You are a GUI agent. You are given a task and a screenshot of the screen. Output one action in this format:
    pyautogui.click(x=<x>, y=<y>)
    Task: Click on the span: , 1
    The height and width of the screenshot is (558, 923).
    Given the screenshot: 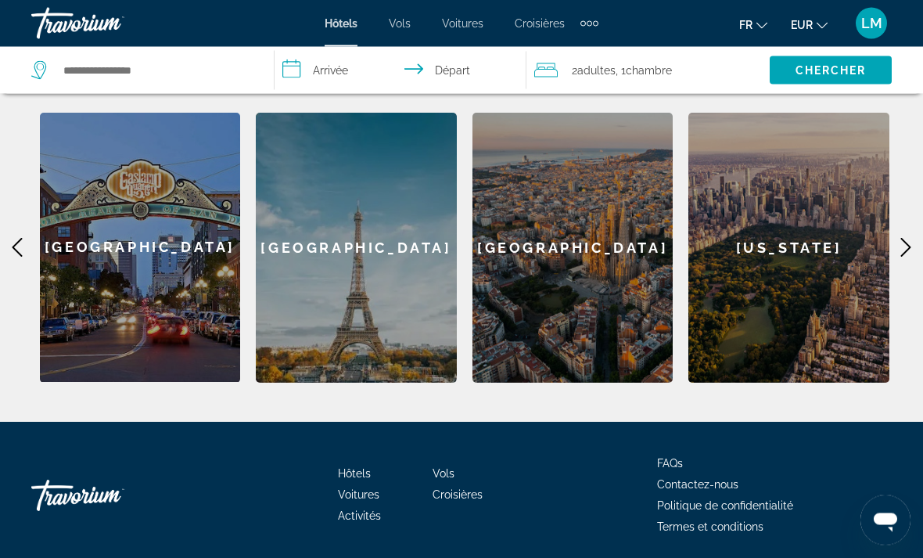 What is the action you would take?
    pyautogui.click(x=644, y=70)
    